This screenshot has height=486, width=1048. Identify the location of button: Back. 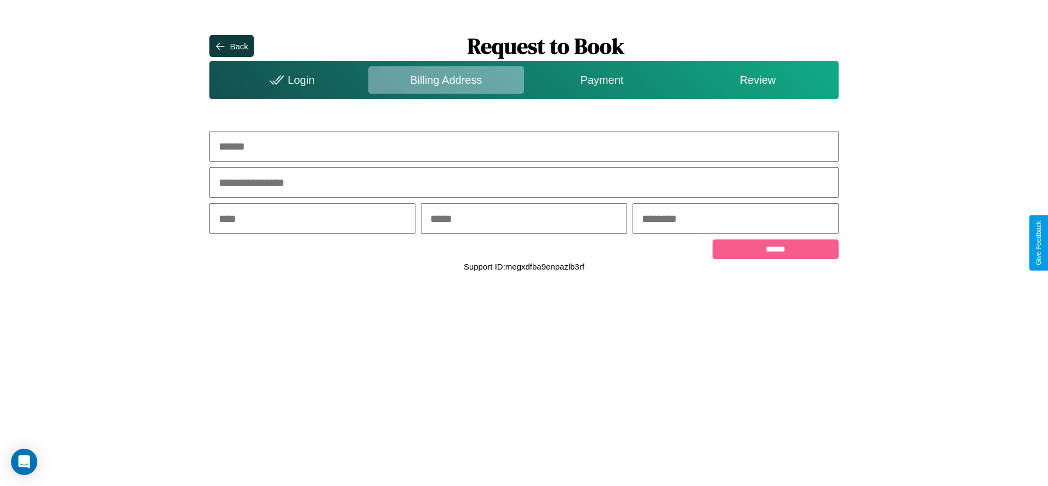
(231, 46).